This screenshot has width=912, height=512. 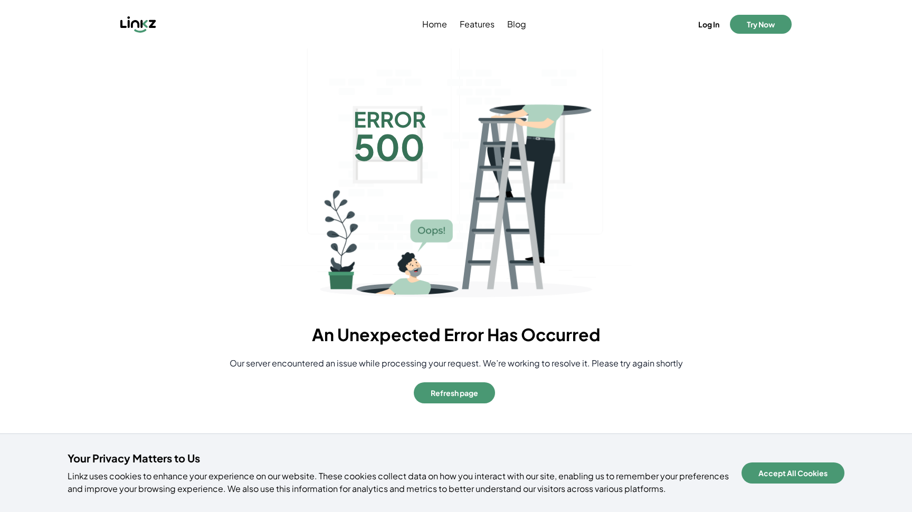 I want to click on a: Try Now, so click(x=760, y=24).